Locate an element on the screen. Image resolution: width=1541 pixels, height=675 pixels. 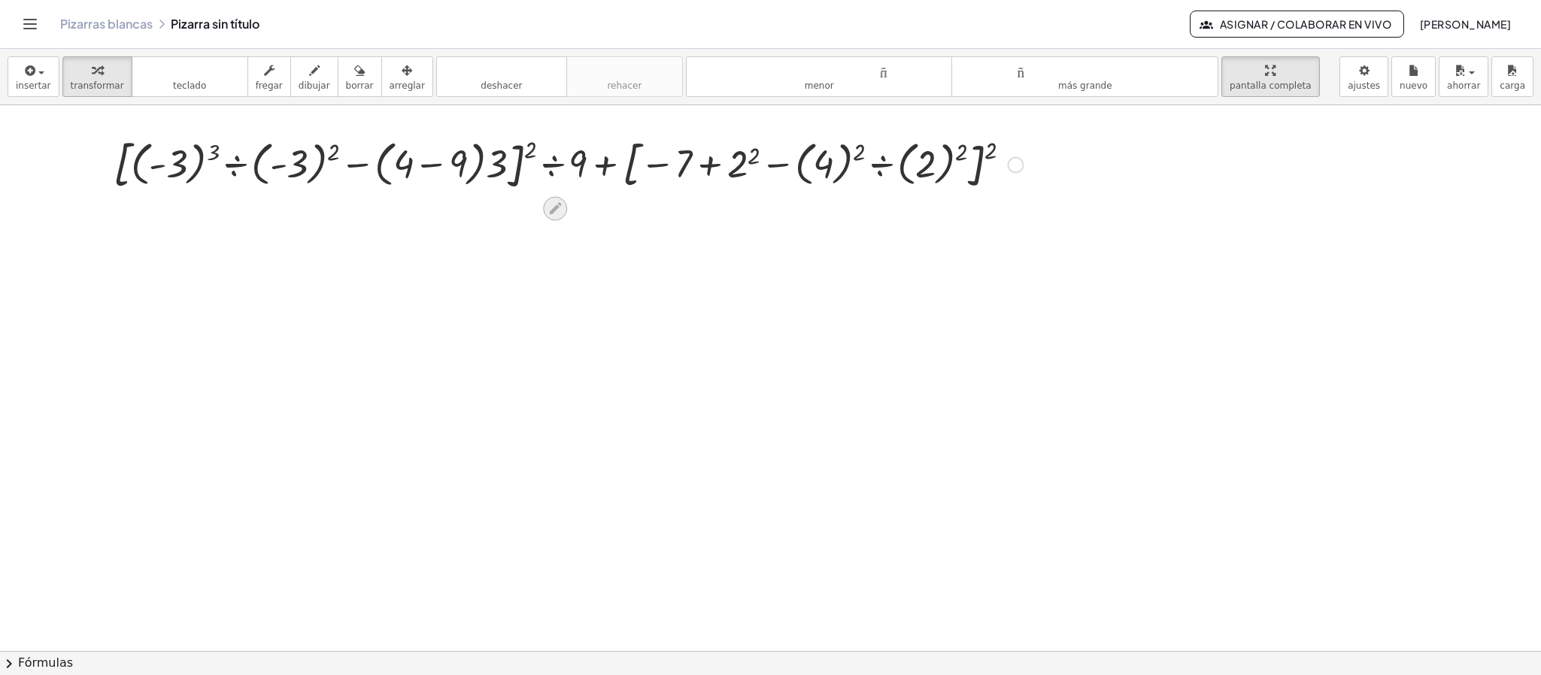
font: Pizarras blancas is located at coordinates (106, 23).